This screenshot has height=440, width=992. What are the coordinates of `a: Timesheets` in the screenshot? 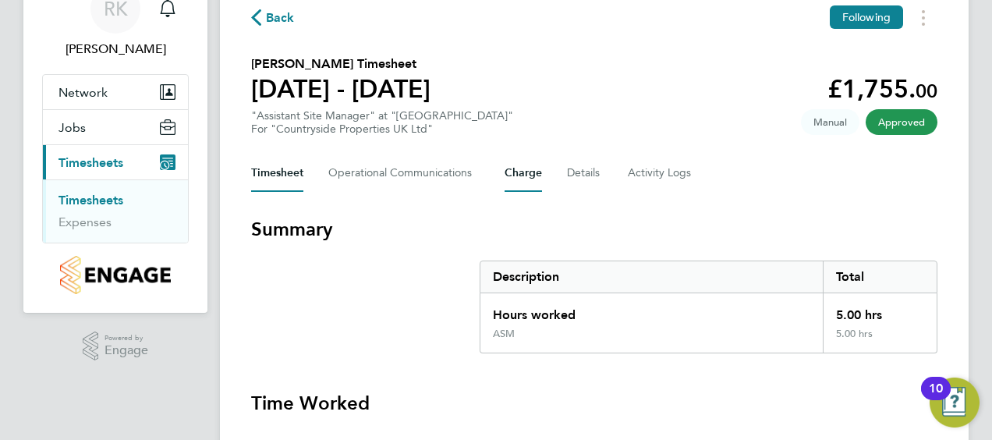 It's located at (90, 200).